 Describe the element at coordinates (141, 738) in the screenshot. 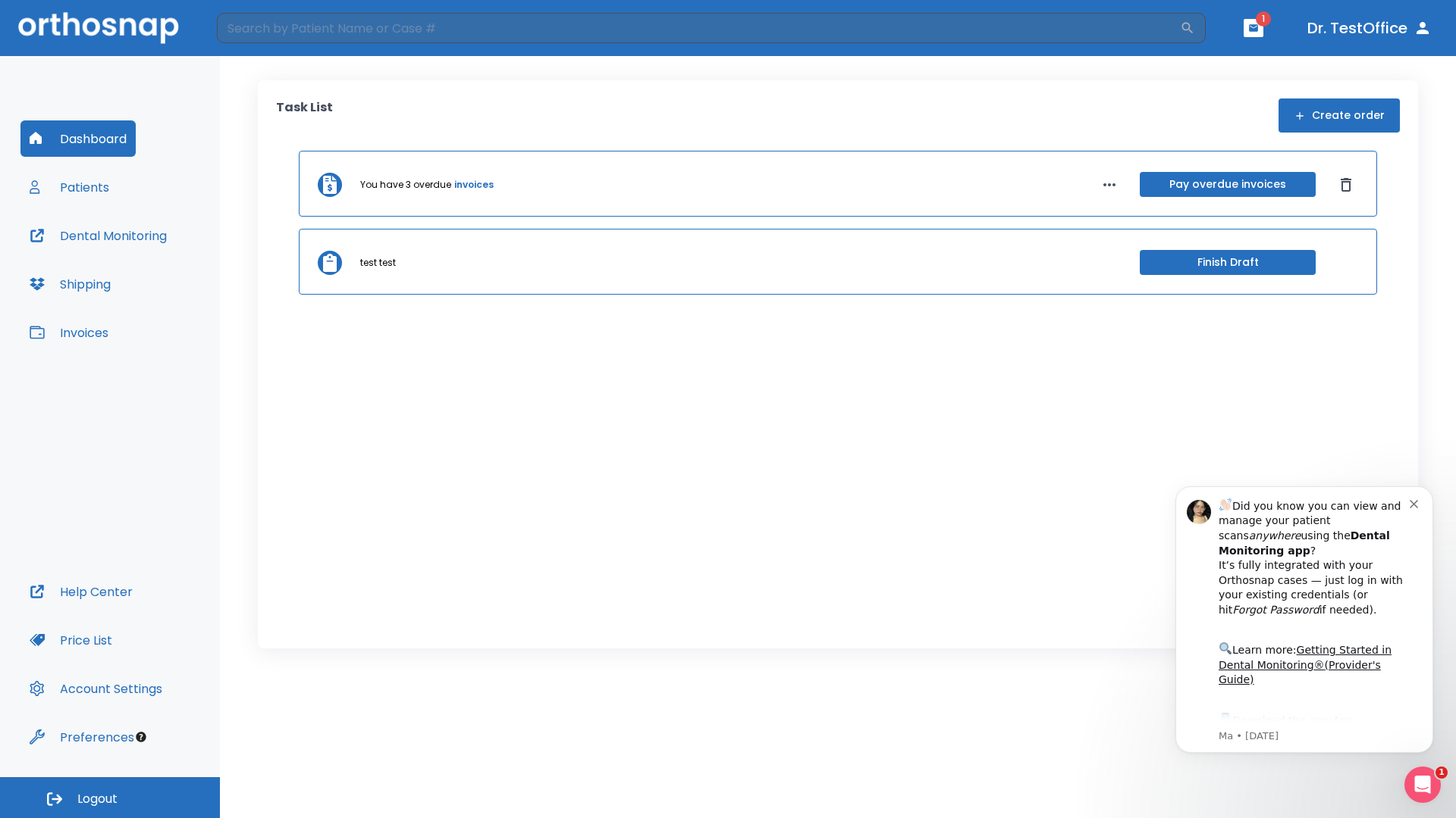

I see `div: Tooltip anchor` at that location.